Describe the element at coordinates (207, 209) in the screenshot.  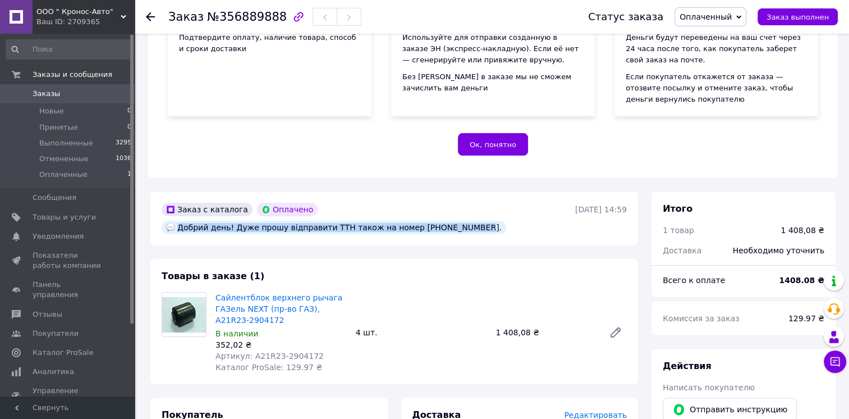
I see `div: Заказ с каталога` at that location.